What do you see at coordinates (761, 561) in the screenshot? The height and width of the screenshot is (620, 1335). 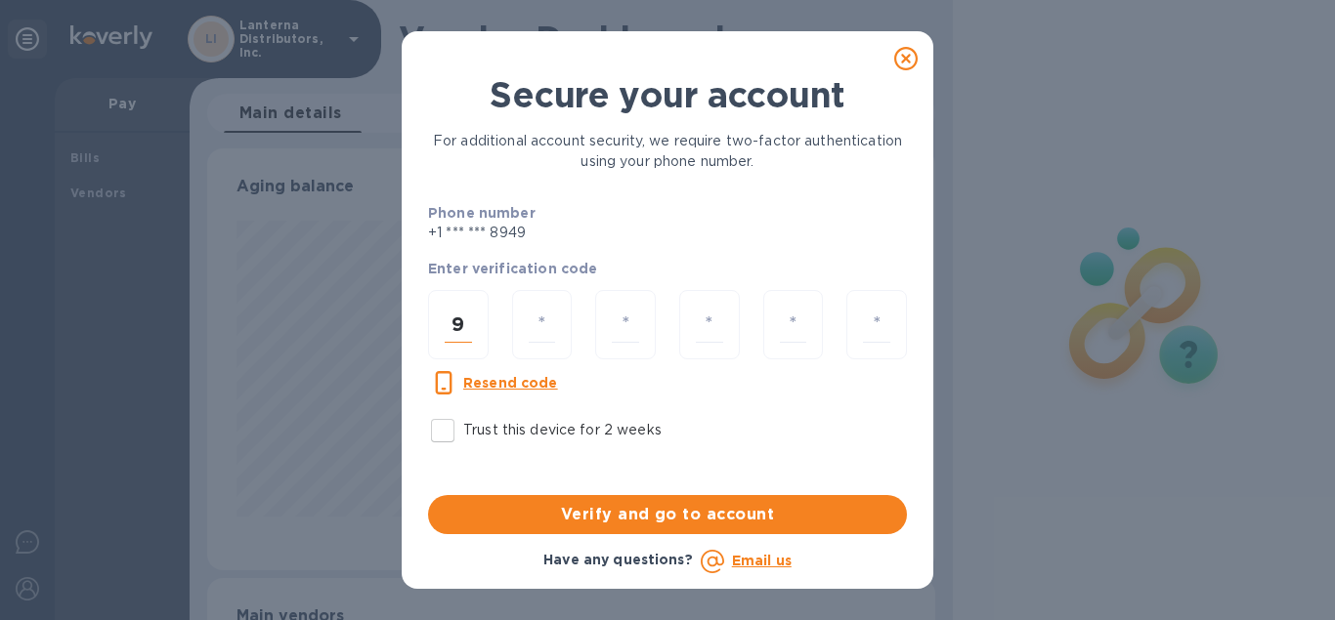 I see `b: Email us` at bounding box center [761, 561].